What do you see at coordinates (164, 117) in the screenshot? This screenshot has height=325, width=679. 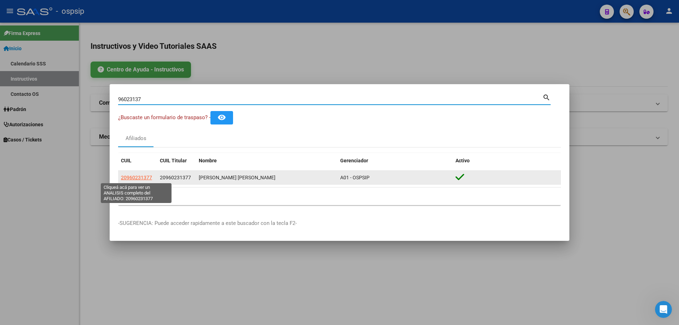 I see `span: ¿Buscaste un formulario de traspaso? -` at bounding box center [164, 117].